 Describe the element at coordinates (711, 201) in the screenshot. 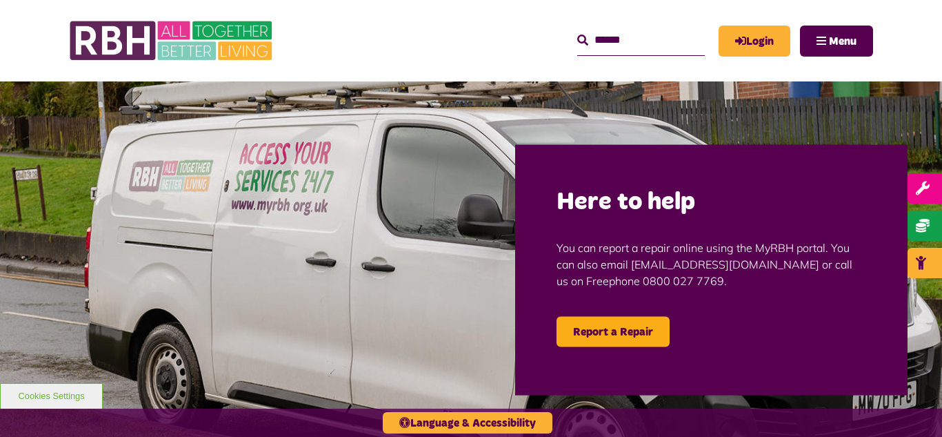

I see `h2: Here to help` at that location.